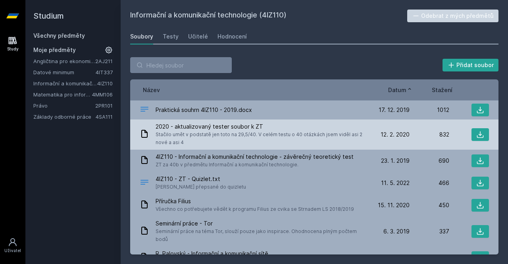  Describe the element at coordinates (452, 16) in the screenshot. I see `button: Odebrat z mých předmětů` at that location.